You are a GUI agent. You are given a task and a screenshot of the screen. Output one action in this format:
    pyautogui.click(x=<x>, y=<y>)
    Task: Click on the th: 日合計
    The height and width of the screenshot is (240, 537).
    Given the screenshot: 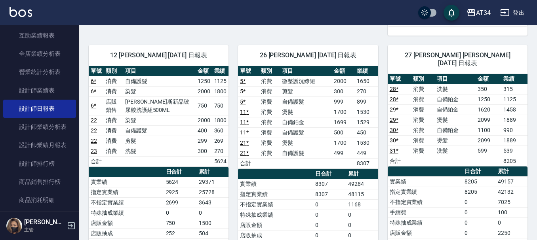 What is the action you would take?
    pyautogui.click(x=181, y=172)
    